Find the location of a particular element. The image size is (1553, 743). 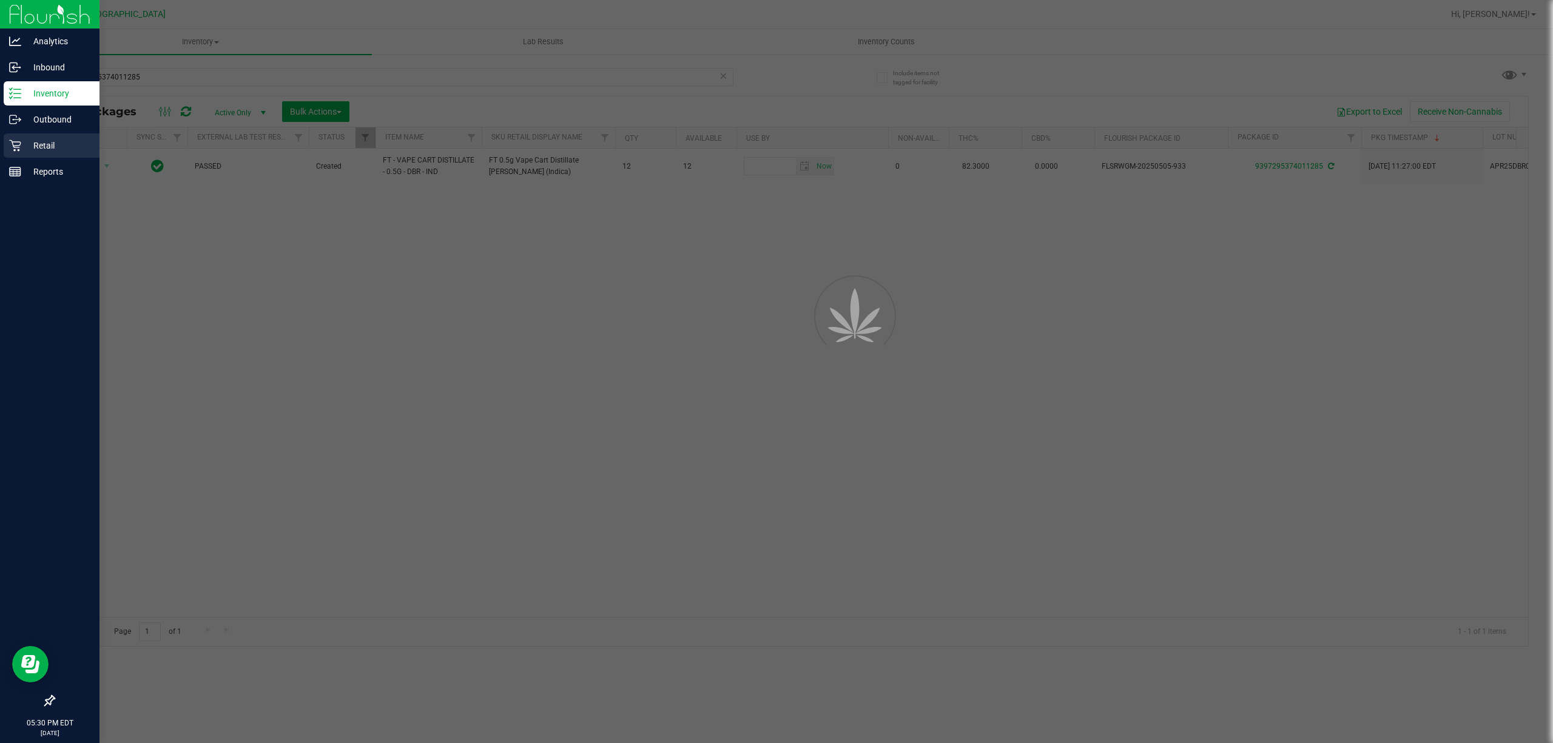

p: Outbound is located at coordinates (58, 120).